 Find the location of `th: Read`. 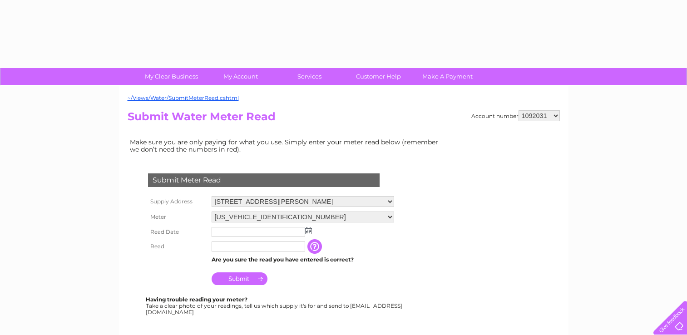

th: Read is located at coordinates (178, 247).